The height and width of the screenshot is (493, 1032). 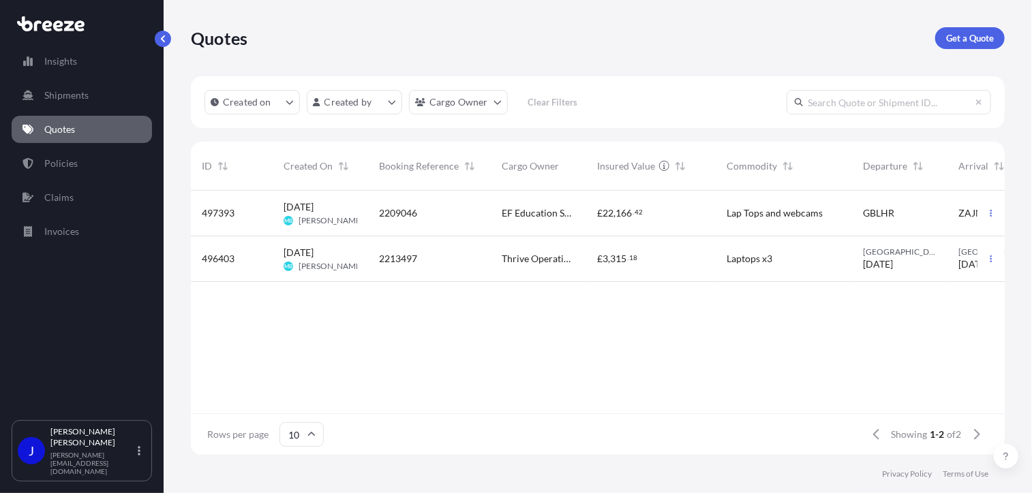 What do you see at coordinates (238, 435) in the screenshot?
I see `span: Rows per page` at bounding box center [238, 435].